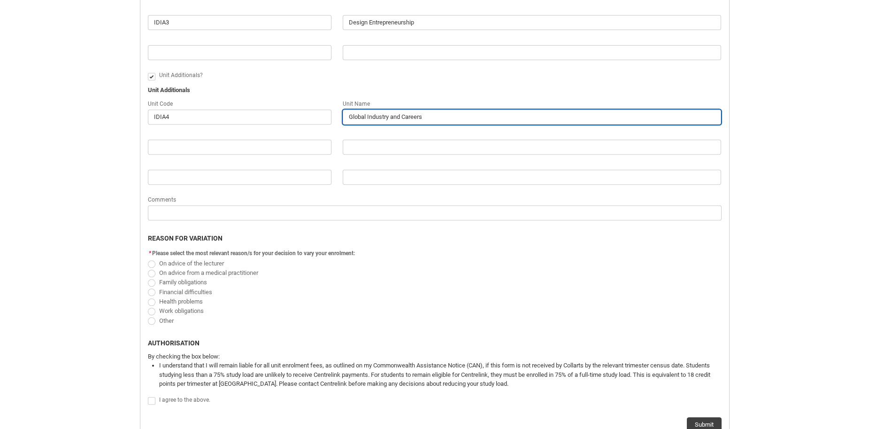  I want to click on span: Comments, so click(162, 200).